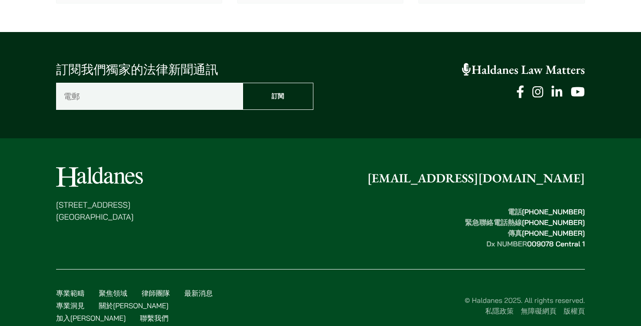  What do you see at coordinates (199, 293) in the screenshot?
I see `a: 最新消息` at bounding box center [199, 293].